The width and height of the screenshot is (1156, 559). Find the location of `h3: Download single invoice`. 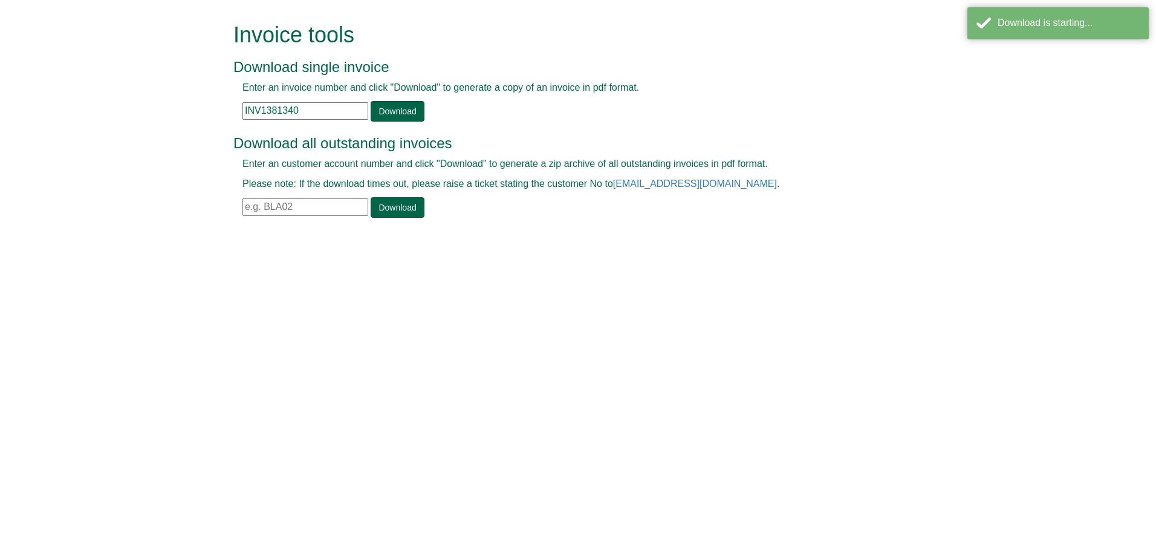

h3: Download single invoice is located at coordinates (564, 67).